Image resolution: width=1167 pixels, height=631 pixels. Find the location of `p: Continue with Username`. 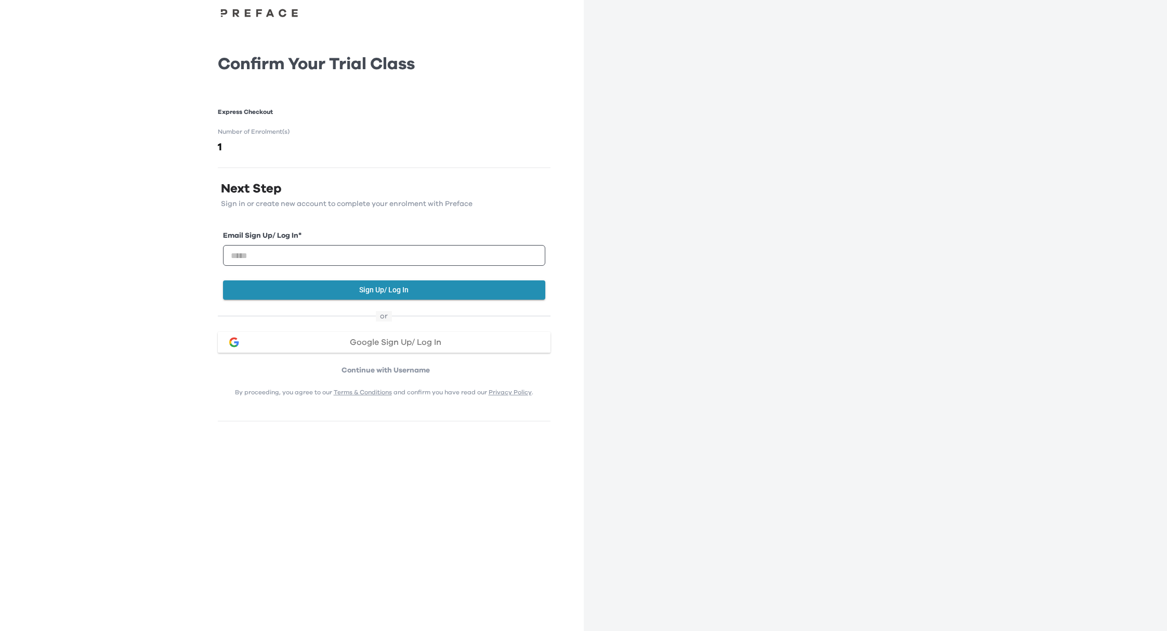

p: Continue with Username is located at coordinates (386, 370).